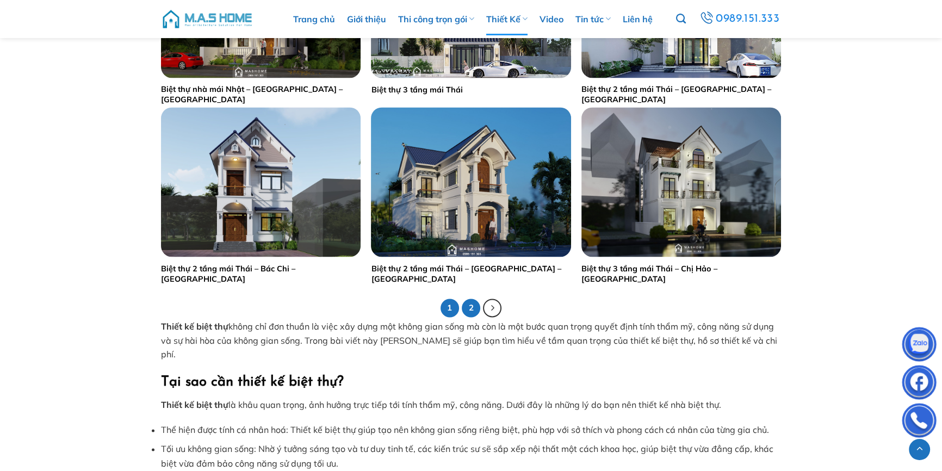  I want to click on a: Video, so click(552, 19).